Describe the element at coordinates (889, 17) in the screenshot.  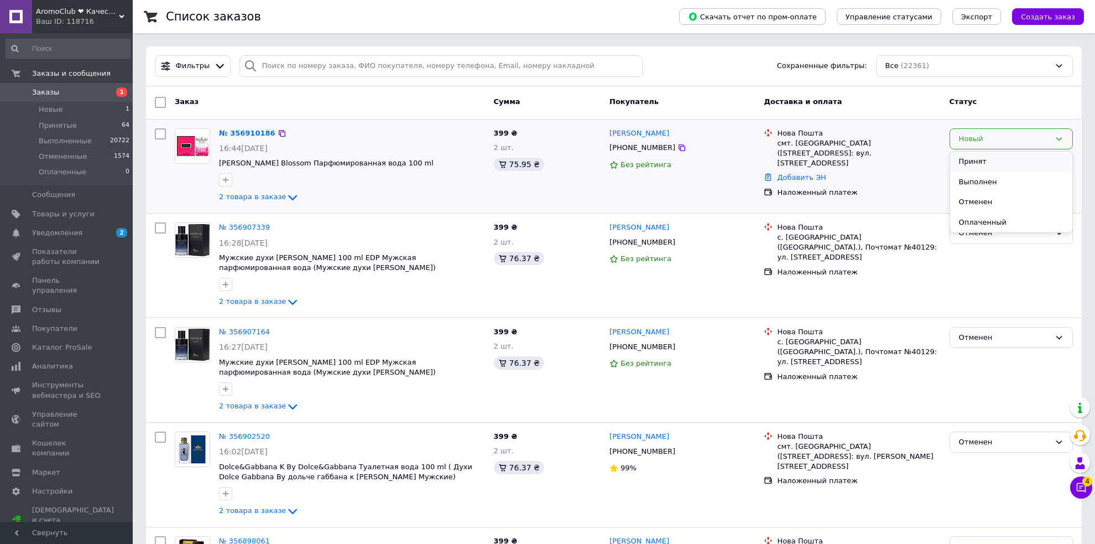
I see `span: Управление статусами` at that location.